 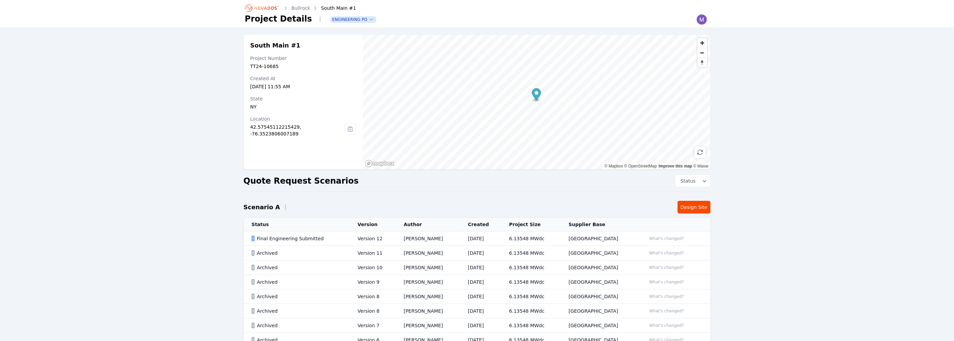 I want to click on a: Improve this map, so click(x=675, y=166).